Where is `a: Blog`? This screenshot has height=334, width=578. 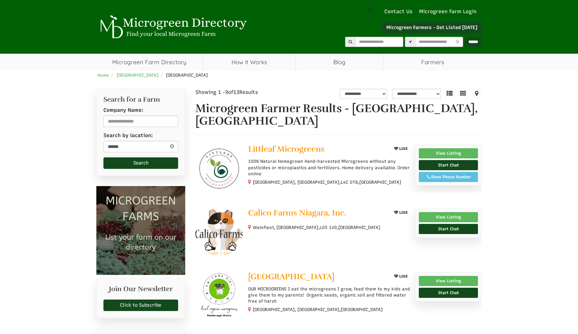
a: Blog is located at coordinates (339, 62).